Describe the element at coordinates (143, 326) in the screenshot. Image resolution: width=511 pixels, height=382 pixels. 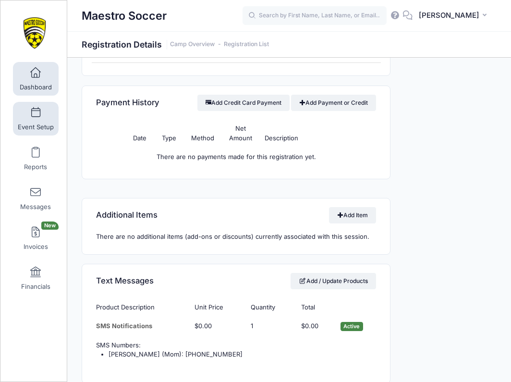
I see `td: SMS Notifications` at that location.